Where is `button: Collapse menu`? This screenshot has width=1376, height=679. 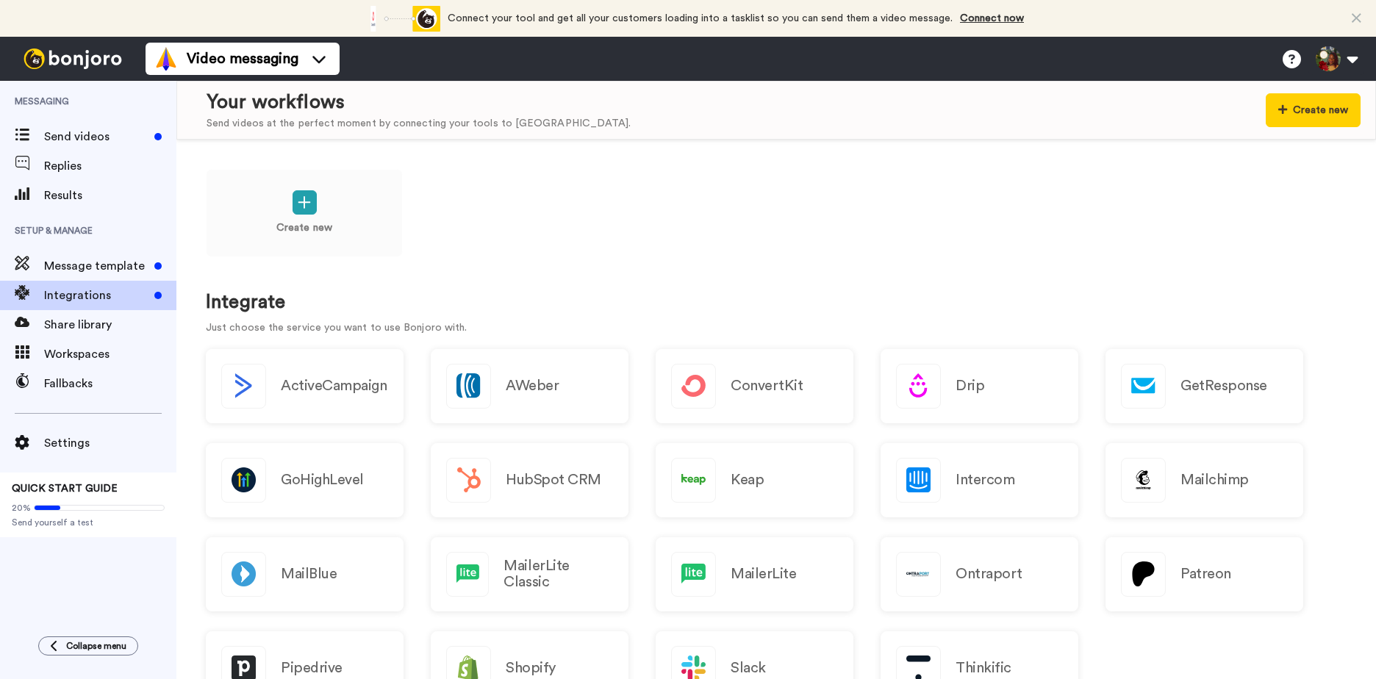
button: Collapse menu is located at coordinates (88, 646).